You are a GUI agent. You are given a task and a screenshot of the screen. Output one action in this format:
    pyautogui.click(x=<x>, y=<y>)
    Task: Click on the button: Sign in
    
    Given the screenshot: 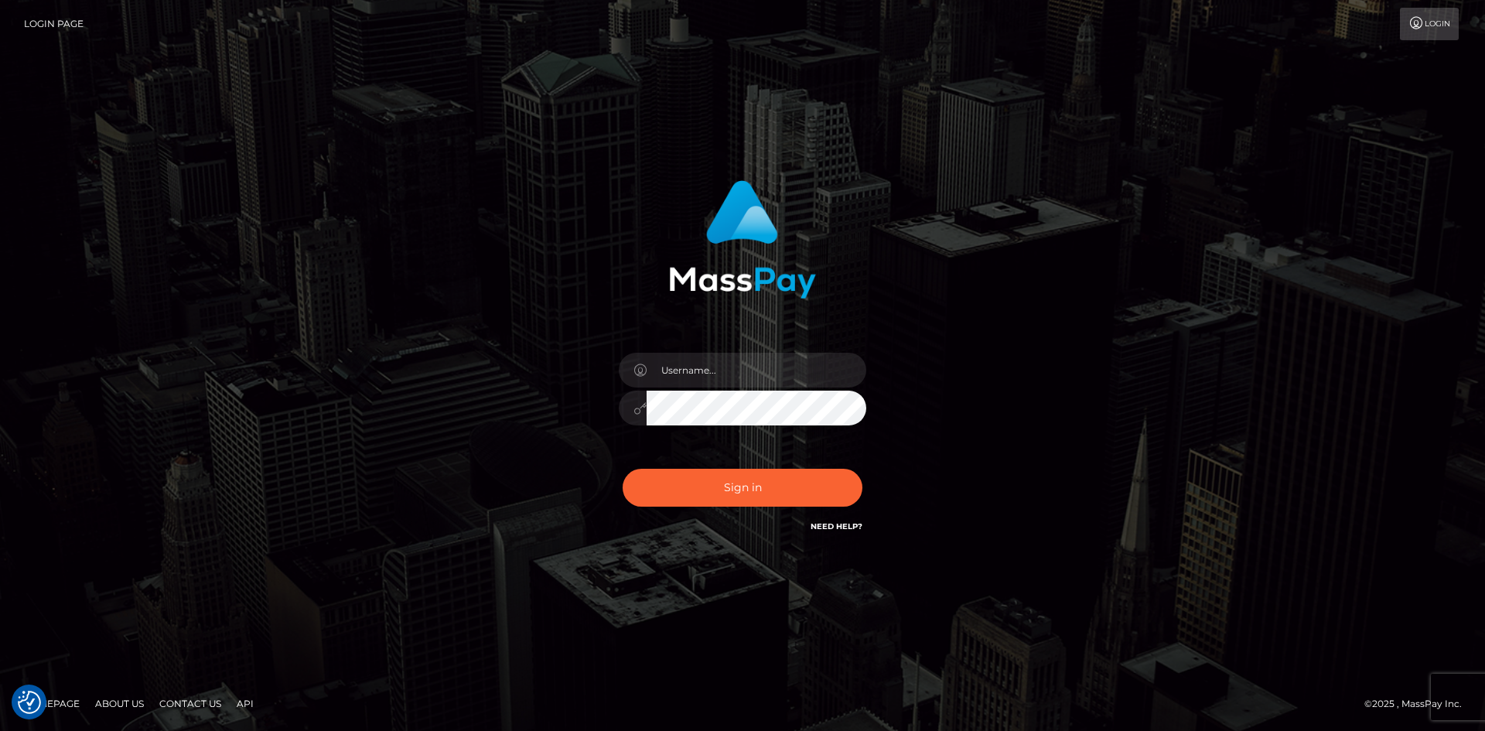 What is the action you would take?
    pyautogui.click(x=742, y=487)
    